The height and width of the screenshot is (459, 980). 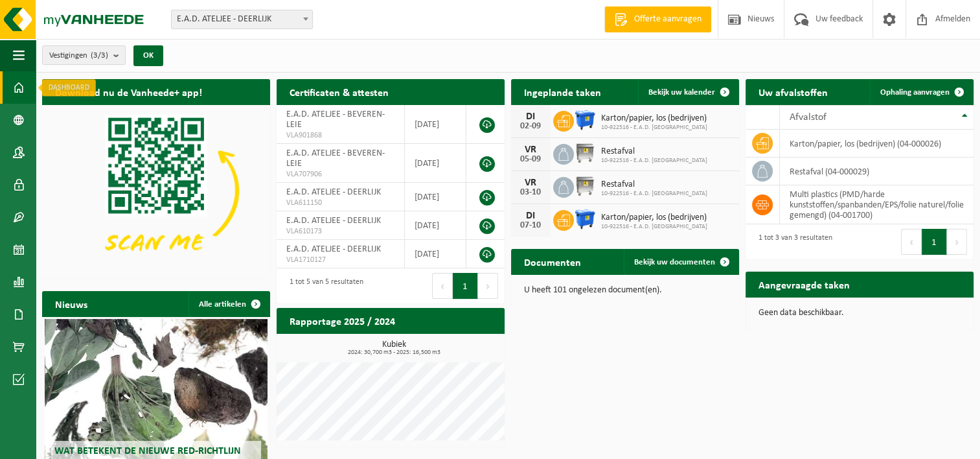 What do you see at coordinates (531, 126) in the screenshot?
I see `div: 02-09` at bounding box center [531, 126].